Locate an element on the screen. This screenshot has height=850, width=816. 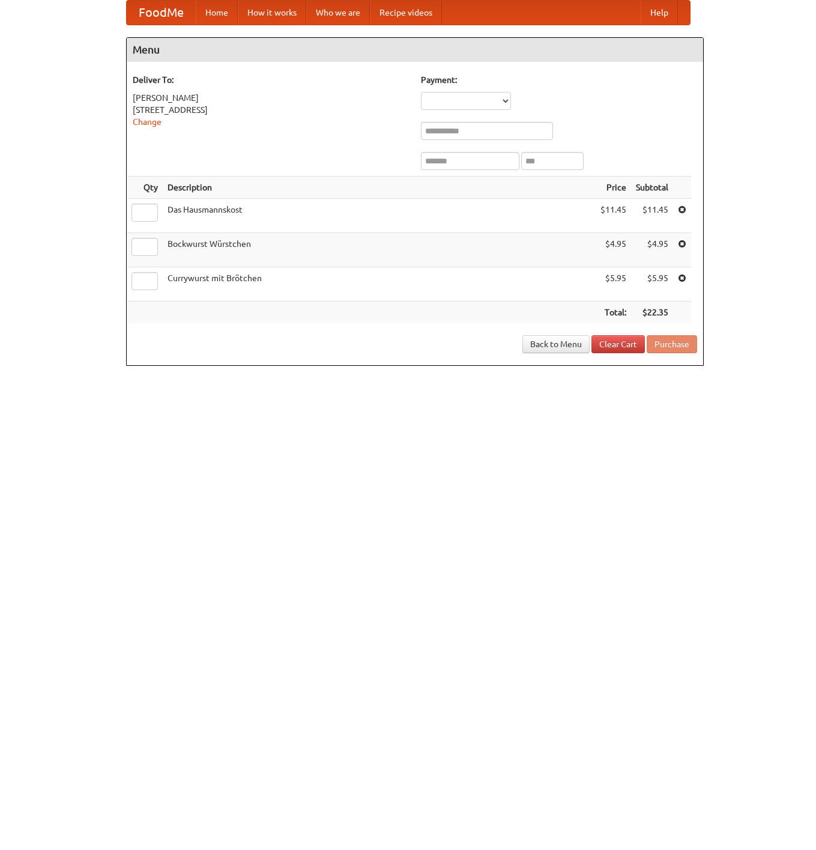
td: Bockwurst Würstchen is located at coordinates (379, 250).